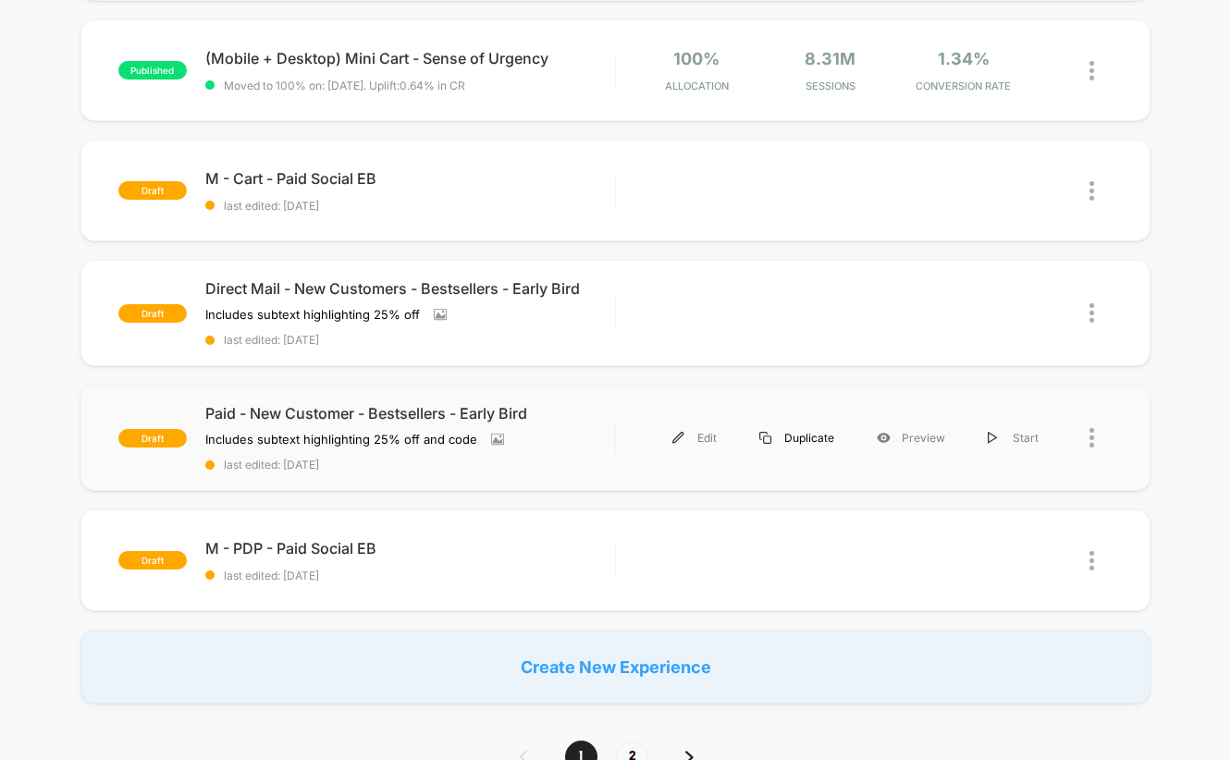  What do you see at coordinates (410, 413) in the screenshot?
I see `span: Paid - New Customer - Bestsellers - Early Bird` at bounding box center [410, 413].